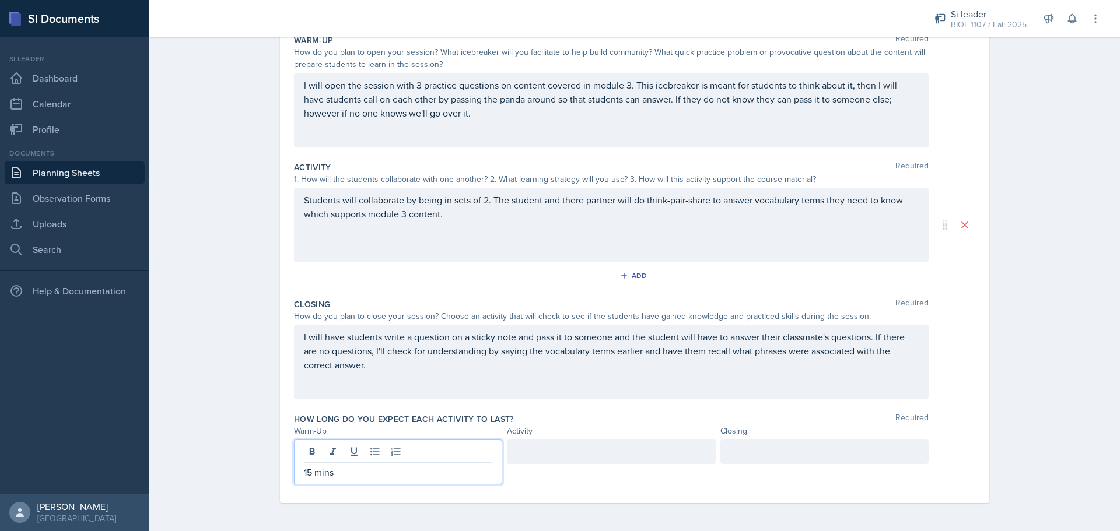 This screenshot has width=1120, height=531. What do you see at coordinates (611, 431) in the screenshot?
I see `div: Activity` at bounding box center [611, 431].